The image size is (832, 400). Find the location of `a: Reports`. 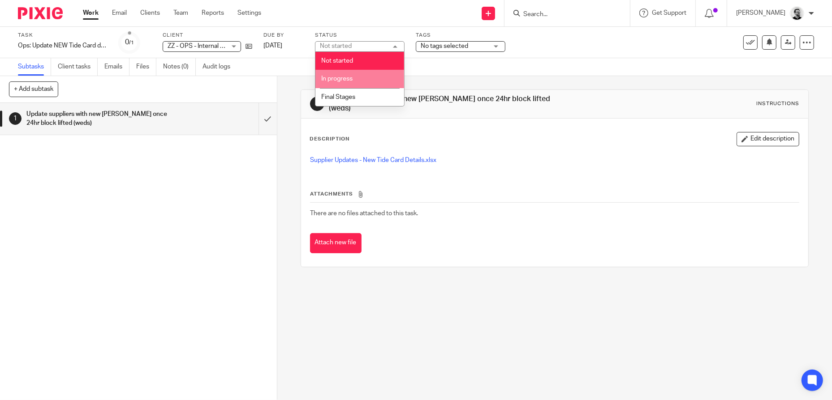

a: Reports is located at coordinates (213, 13).